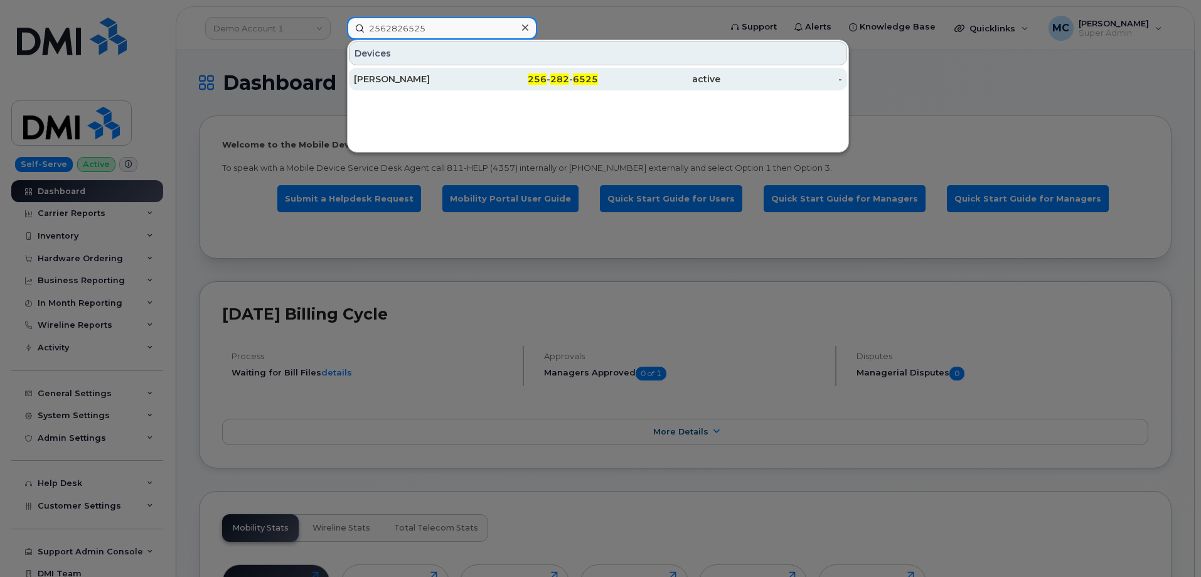 Image resolution: width=1201 pixels, height=577 pixels. I want to click on div: Devices, so click(598, 53).